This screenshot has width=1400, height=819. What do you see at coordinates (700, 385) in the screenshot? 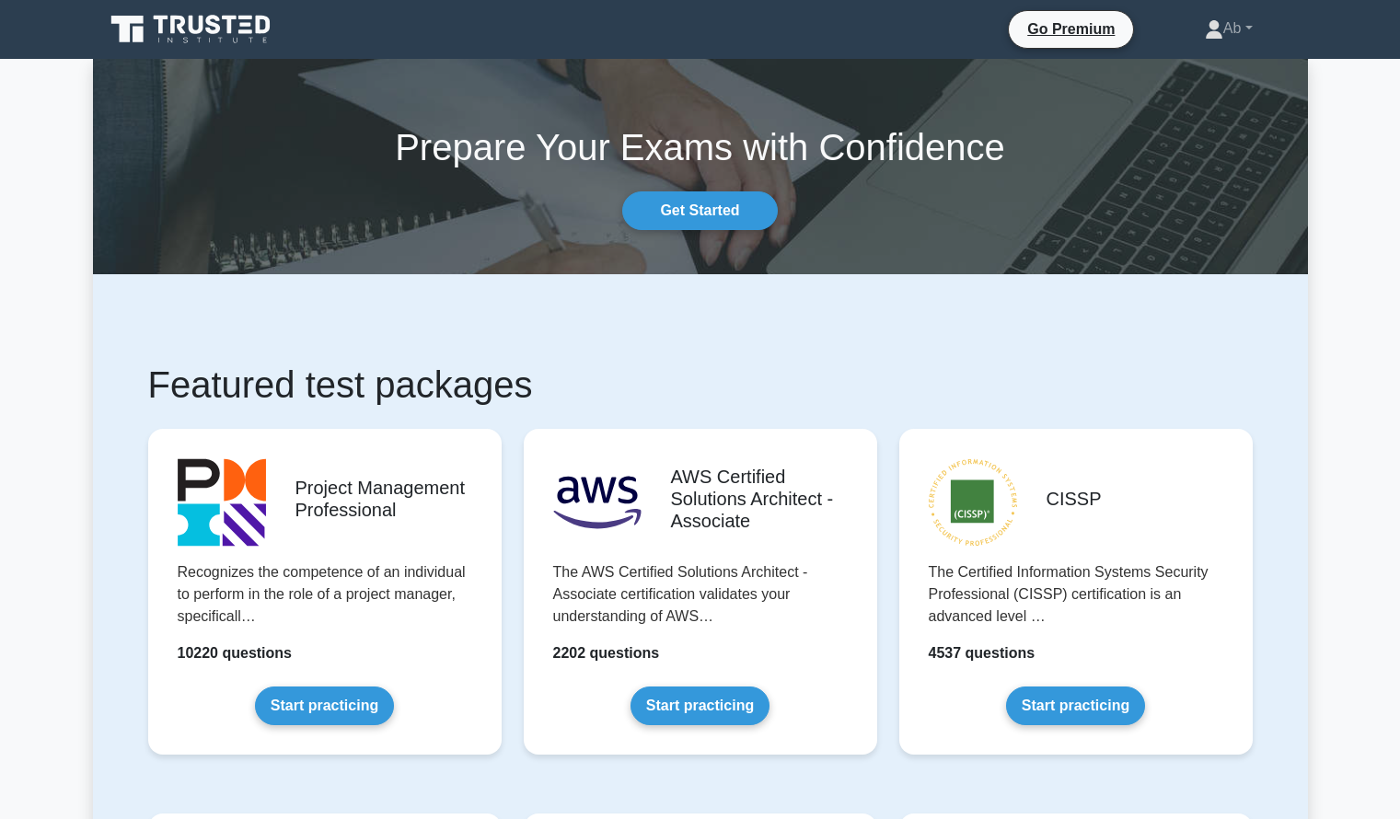
I see `h1: Featured test packages` at bounding box center [700, 385].